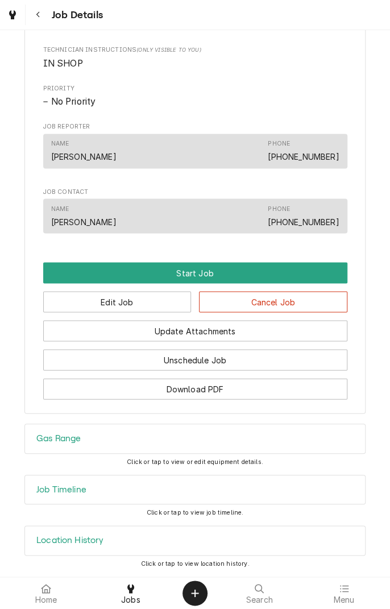  I want to click on div: [object Object], so click(195, 57).